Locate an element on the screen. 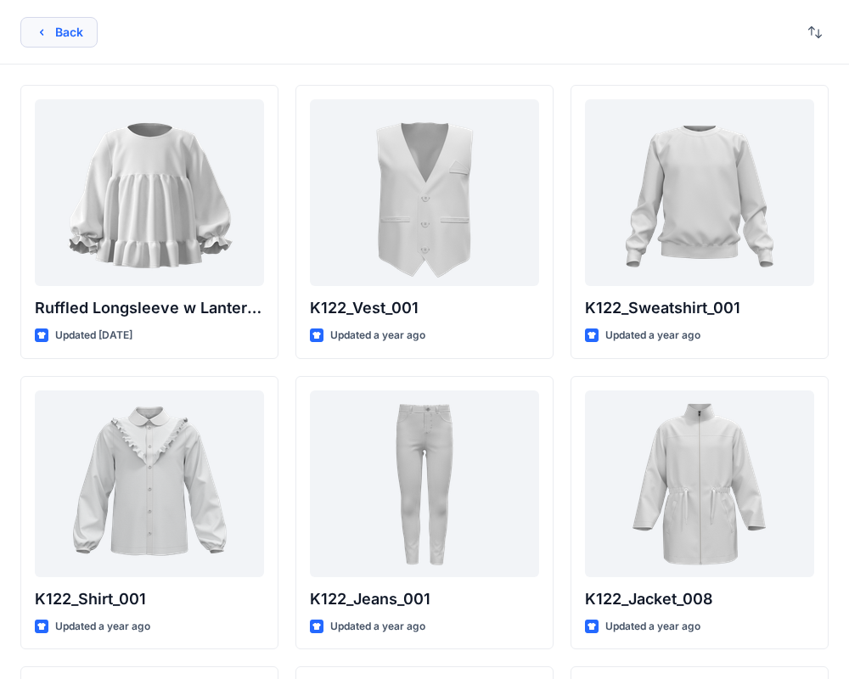 The width and height of the screenshot is (849, 679). p: K122_Vest_001 is located at coordinates (424, 308).